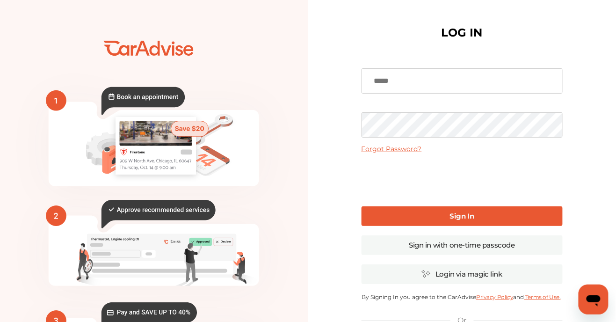  What do you see at coordinates (426, 273) in the screenshot?
I see `img: magic_icon.32c66aac.svg` at bounding box center [426, 273].